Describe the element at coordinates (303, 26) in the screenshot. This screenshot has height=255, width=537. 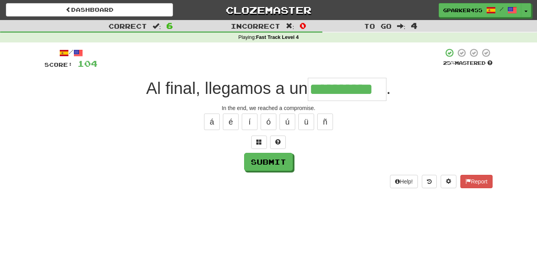
I see `span: 0` at that location.